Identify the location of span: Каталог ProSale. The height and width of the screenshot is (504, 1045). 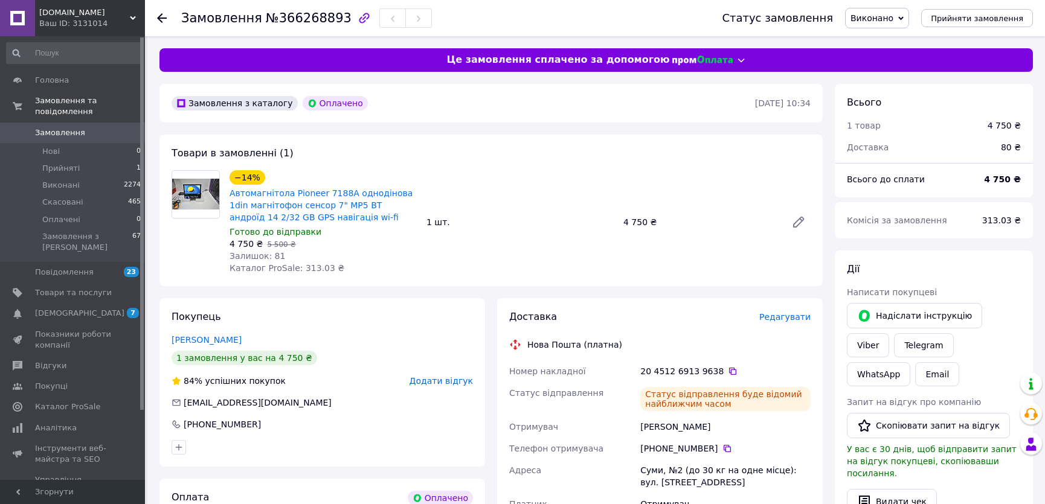
(68, 407).